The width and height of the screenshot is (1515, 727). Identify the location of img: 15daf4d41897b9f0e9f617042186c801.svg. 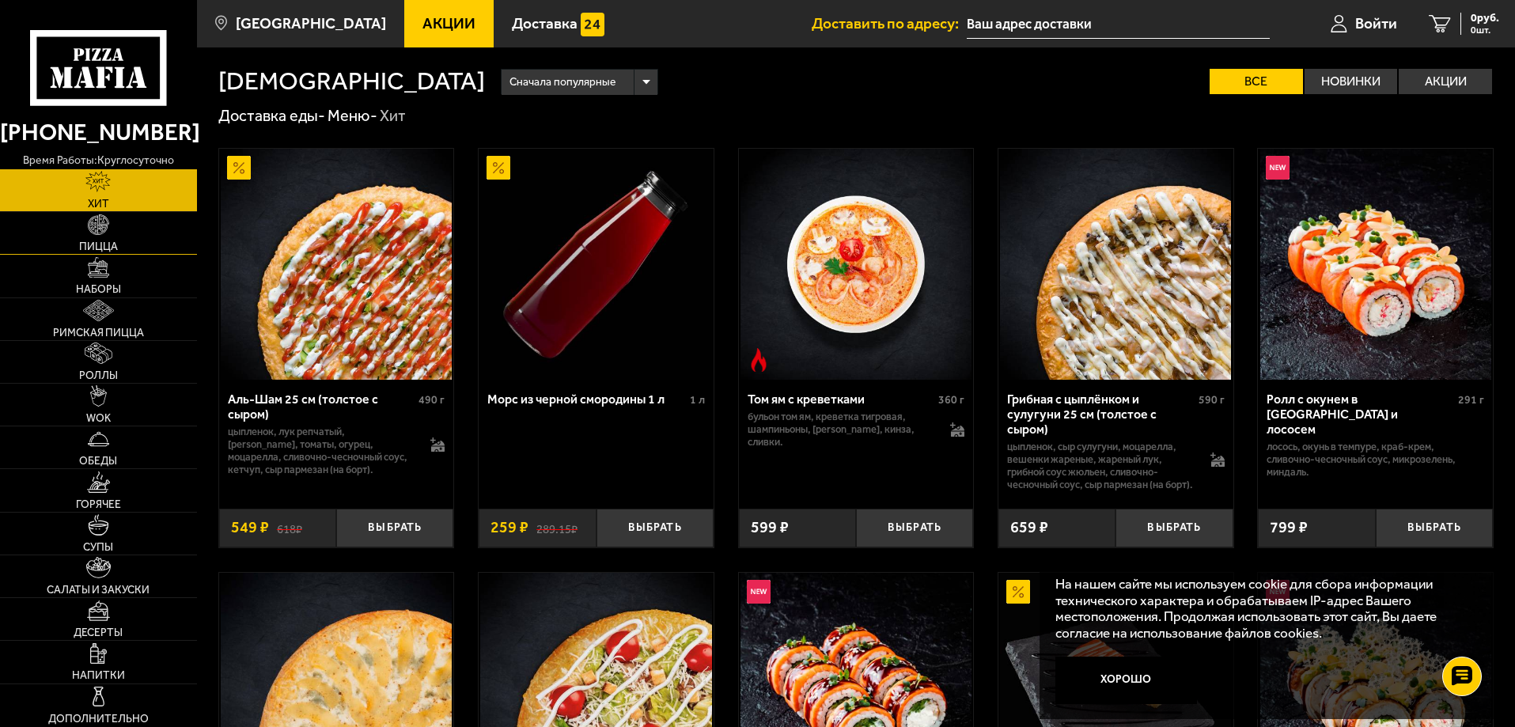
(593, 25).